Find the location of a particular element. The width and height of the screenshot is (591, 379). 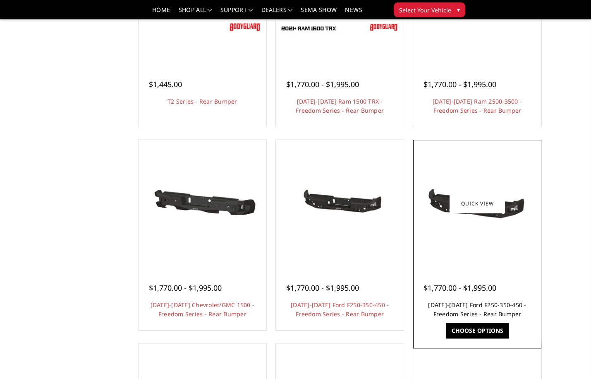

a: Choose Options is located at coordinates (477, 331).